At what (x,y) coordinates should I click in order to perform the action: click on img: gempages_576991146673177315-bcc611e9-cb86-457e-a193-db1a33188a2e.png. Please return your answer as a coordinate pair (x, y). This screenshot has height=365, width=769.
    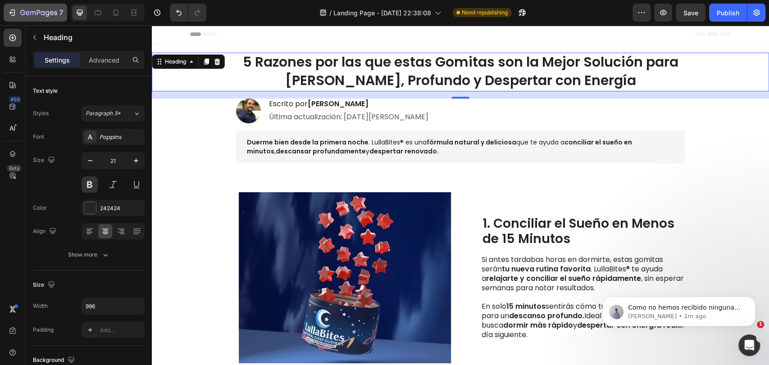
    Looking at the image, I should click on (193, 253).